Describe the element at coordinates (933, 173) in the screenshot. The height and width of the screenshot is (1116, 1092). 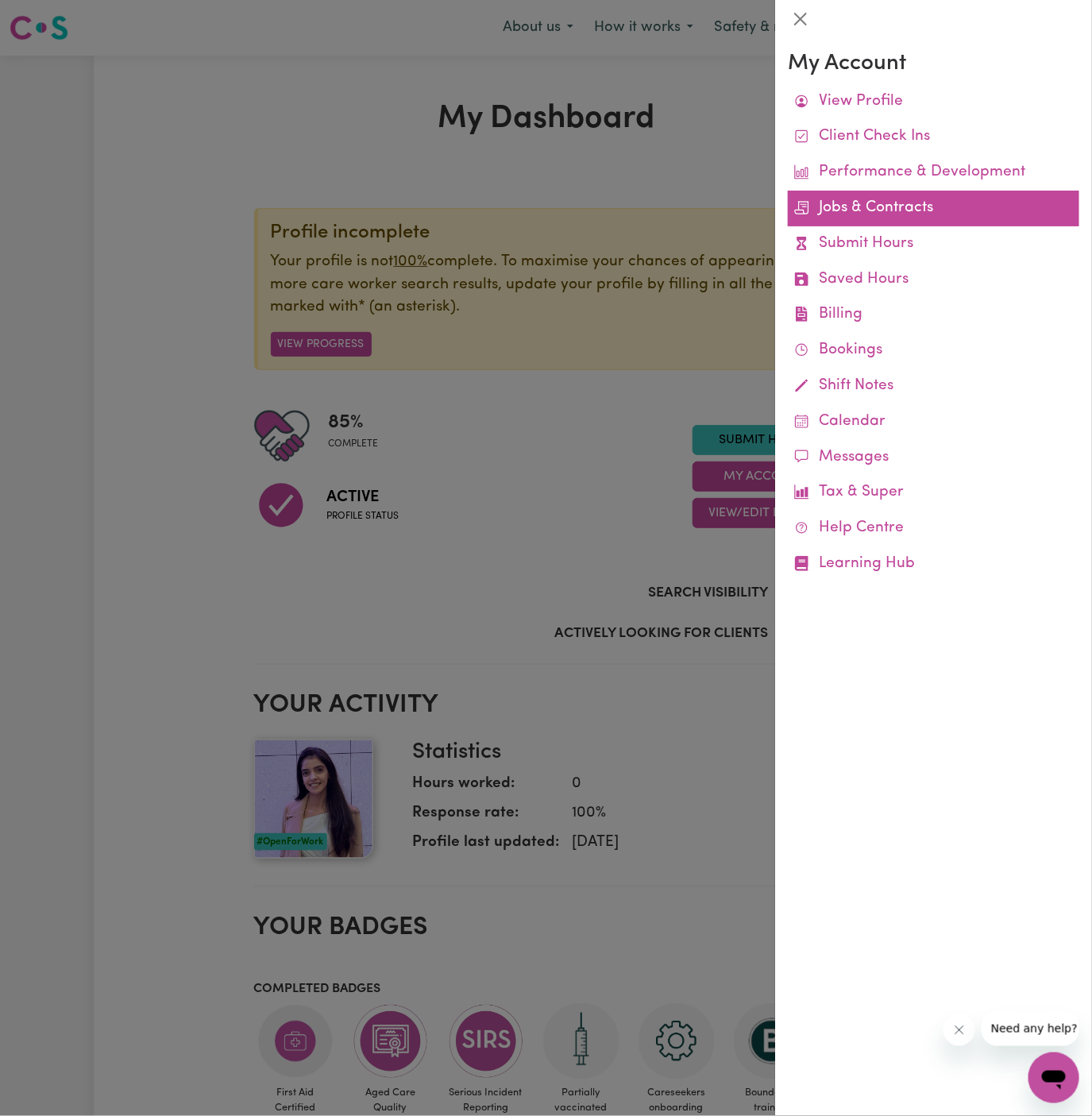
I see `a: Performance & Development` at that location.